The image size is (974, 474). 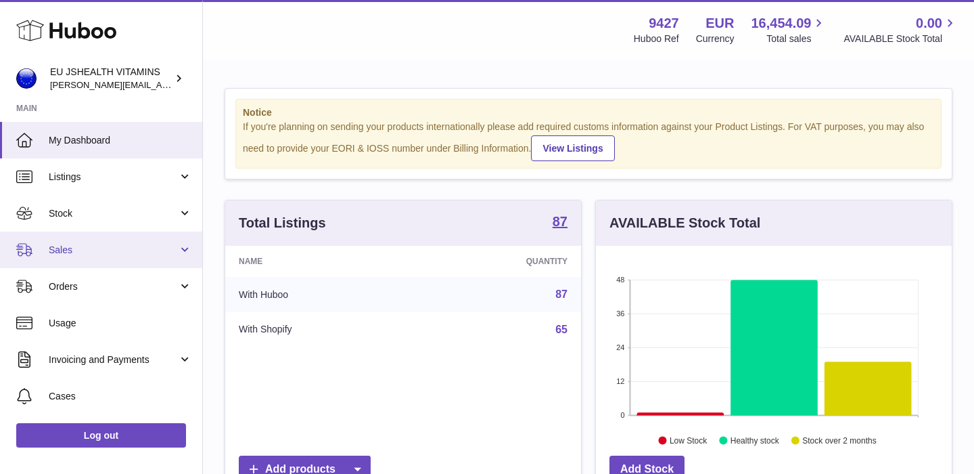 I want to click on div: Huboo Ref, so click(x=656, y=39).